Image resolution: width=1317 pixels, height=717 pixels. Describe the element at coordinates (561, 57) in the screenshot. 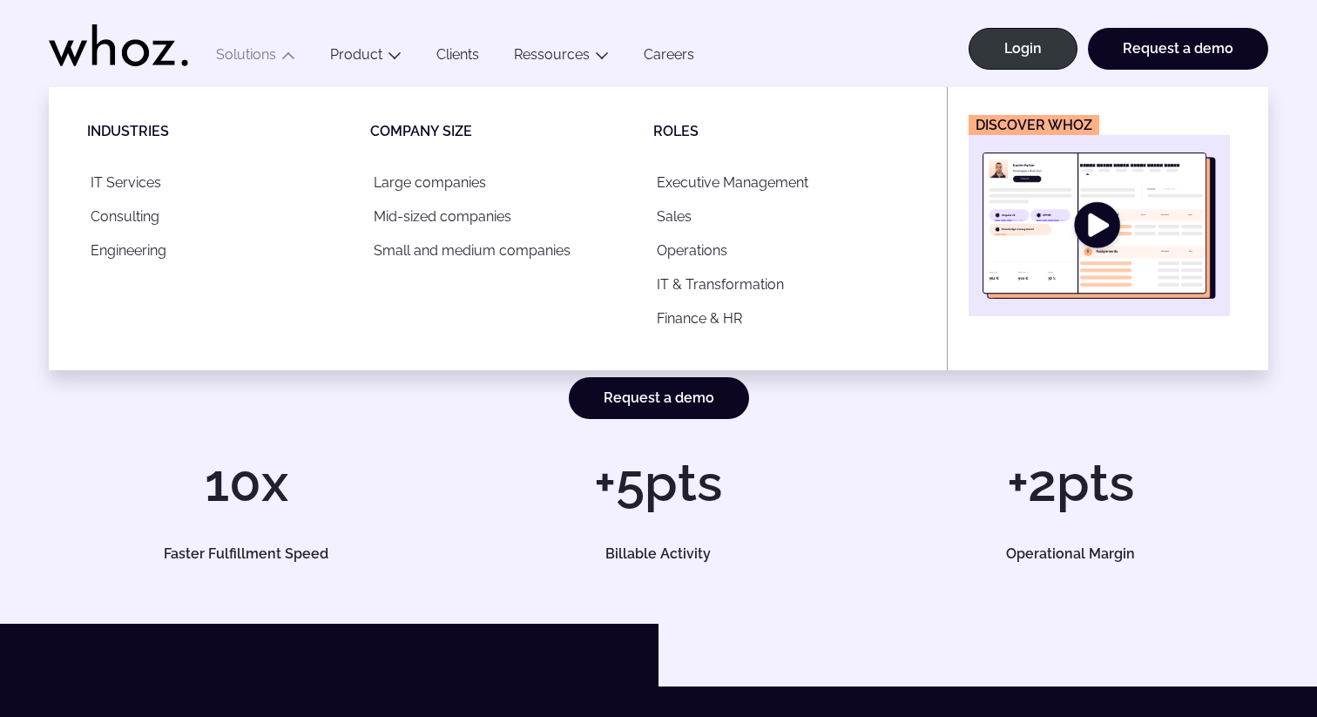

I see `button: Ressources` at that location.